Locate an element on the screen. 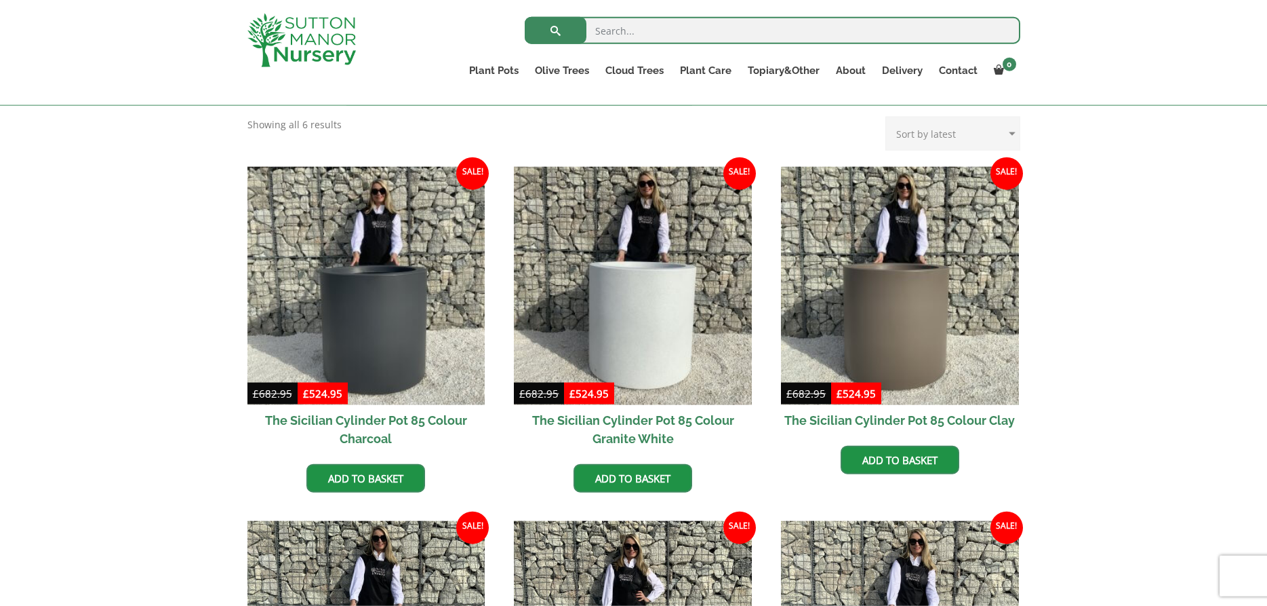 Image resolution: width=1267 pixels, height=606 pixels. a: Sale! The Sicilian Cylinder Pot 85 Colour Clay is located at coordinates (900, 301).